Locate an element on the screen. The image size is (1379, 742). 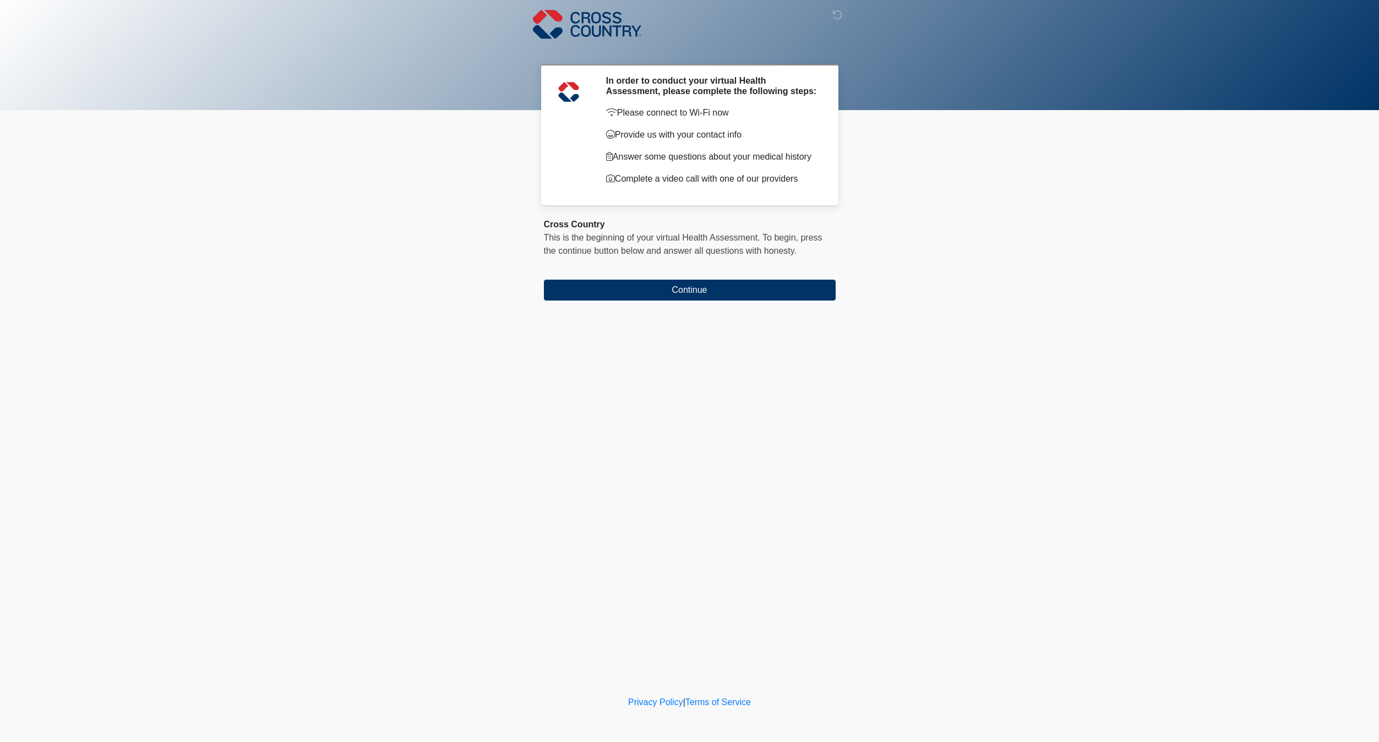
p: Please connect to Wi-Fi now is located at coordinates (712, 113).